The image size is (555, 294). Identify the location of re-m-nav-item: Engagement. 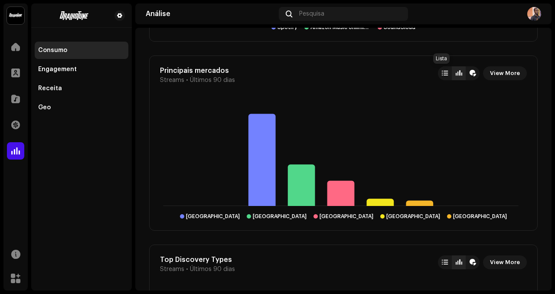
(81, 69).